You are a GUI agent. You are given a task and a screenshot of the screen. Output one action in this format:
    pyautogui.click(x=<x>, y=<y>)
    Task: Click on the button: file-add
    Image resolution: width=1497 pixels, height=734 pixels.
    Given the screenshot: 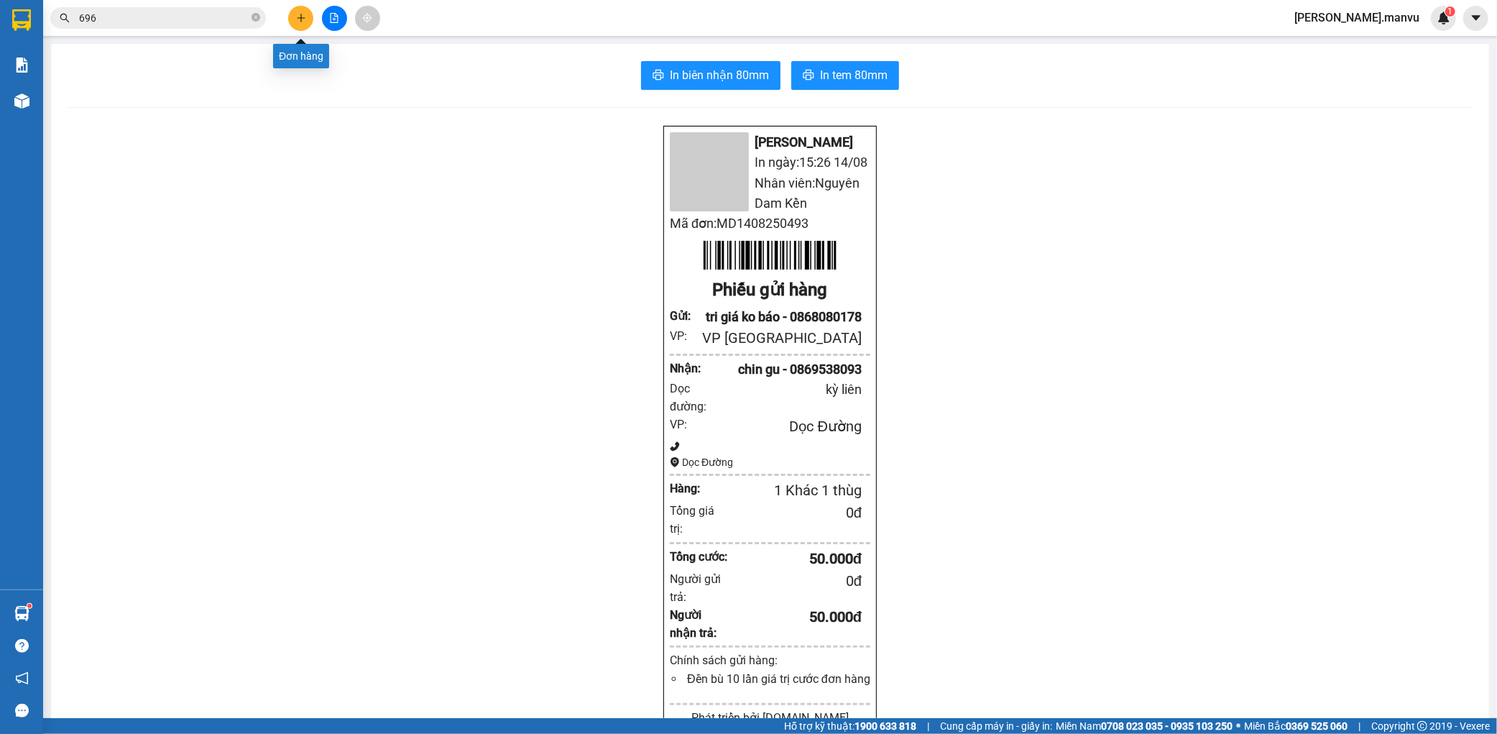 What is the action you would take?
    pyautogui.click(x=334, y=18)
    